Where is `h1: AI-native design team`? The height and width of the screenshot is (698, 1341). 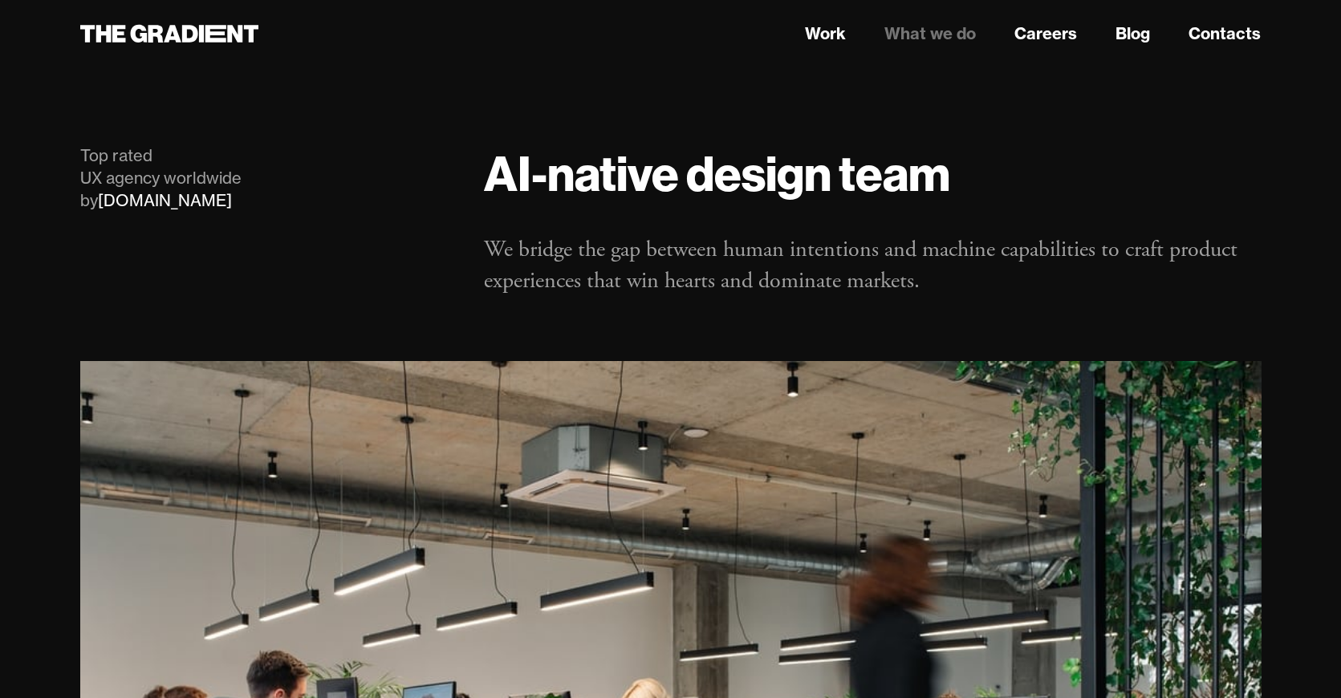 h1: AI-native design team is located at coordinates (872, 173).